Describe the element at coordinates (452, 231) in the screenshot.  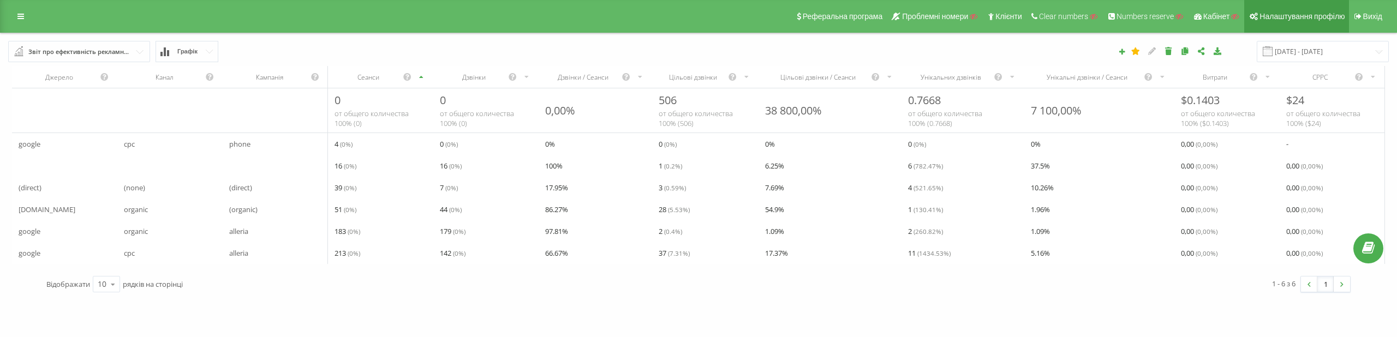
I see `span: 179` at that location.